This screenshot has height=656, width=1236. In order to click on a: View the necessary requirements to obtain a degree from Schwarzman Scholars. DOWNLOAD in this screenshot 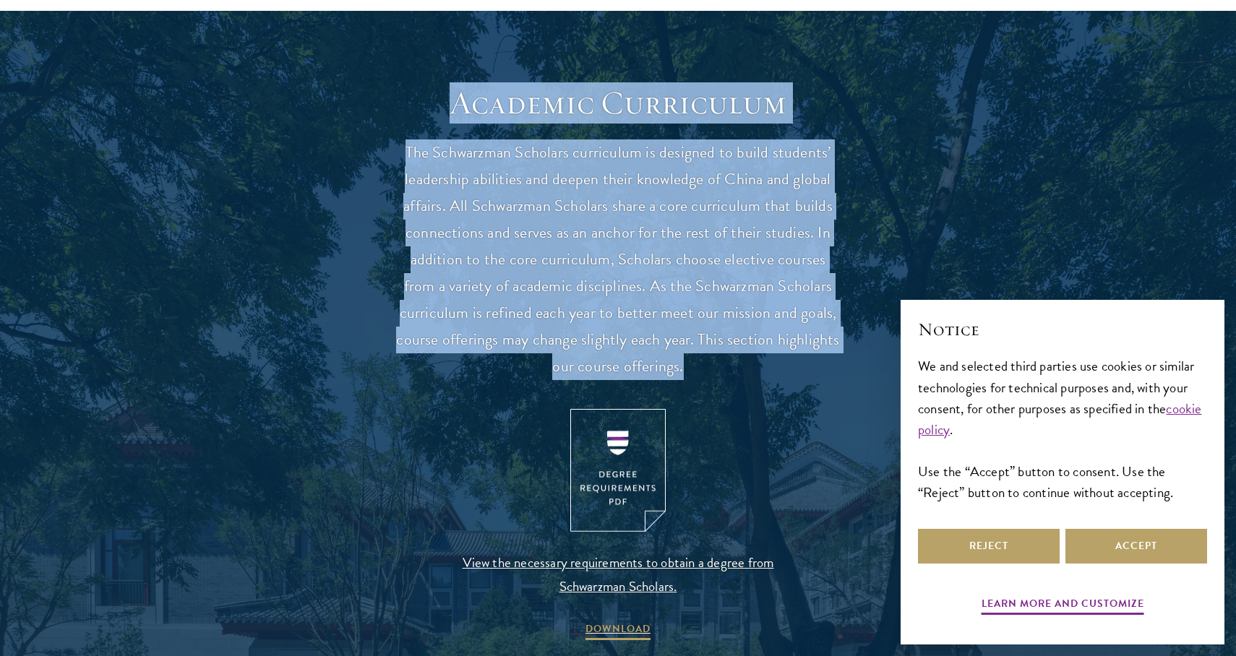, I will do `click(618, 526)`.